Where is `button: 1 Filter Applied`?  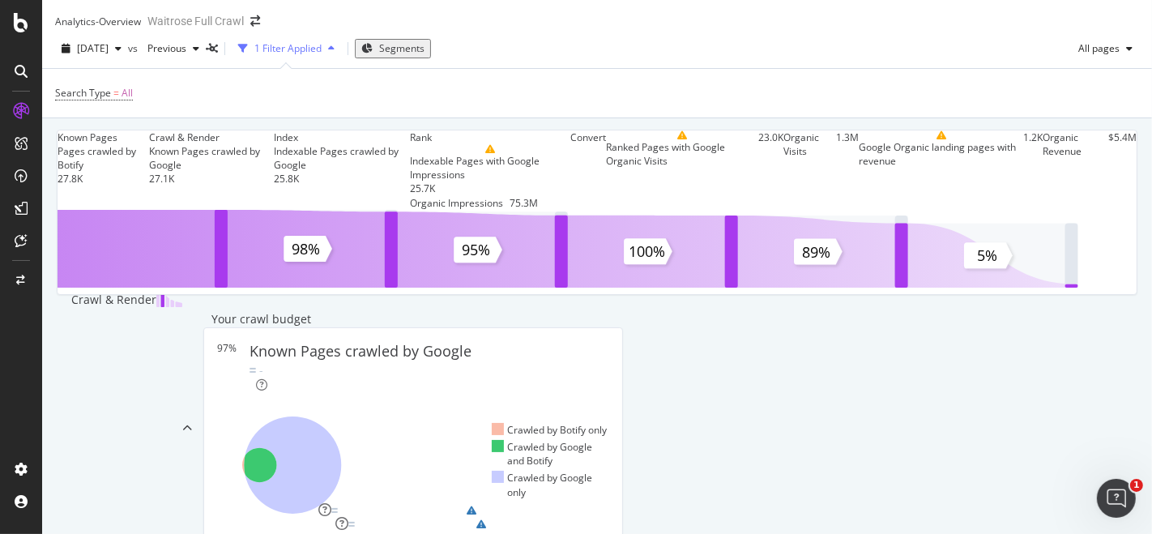
button: 1 Filter Applied is located at coordinates (286, 49).